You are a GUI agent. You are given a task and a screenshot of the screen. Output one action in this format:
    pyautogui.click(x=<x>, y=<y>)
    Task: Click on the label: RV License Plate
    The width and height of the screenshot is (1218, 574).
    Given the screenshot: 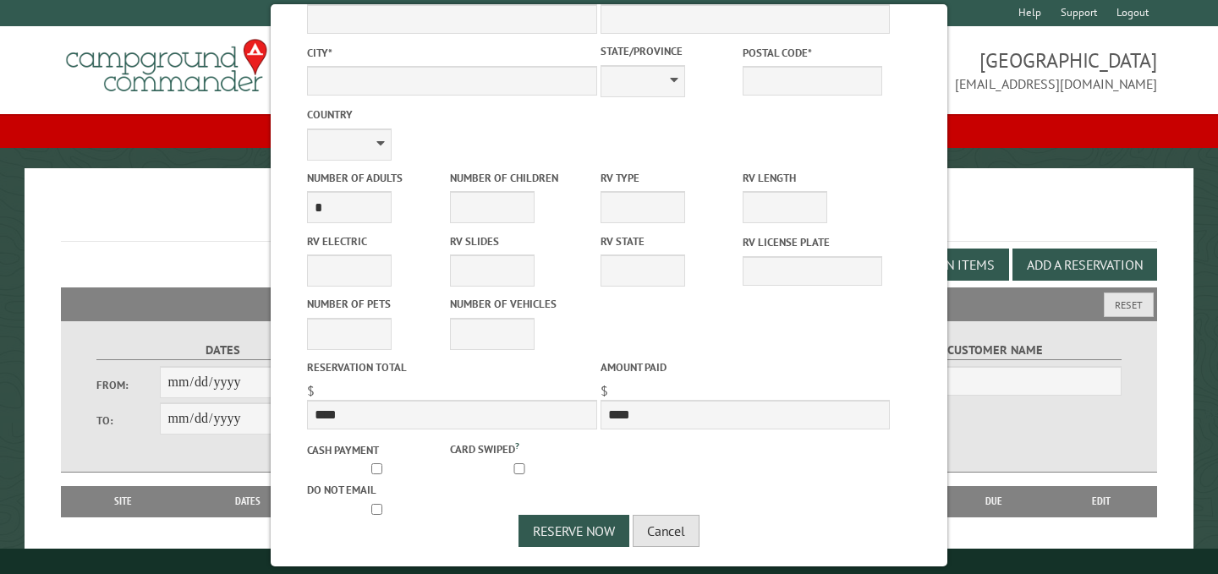 What is the action you would take?
    pyautogui.click(x=812, y=242)
    